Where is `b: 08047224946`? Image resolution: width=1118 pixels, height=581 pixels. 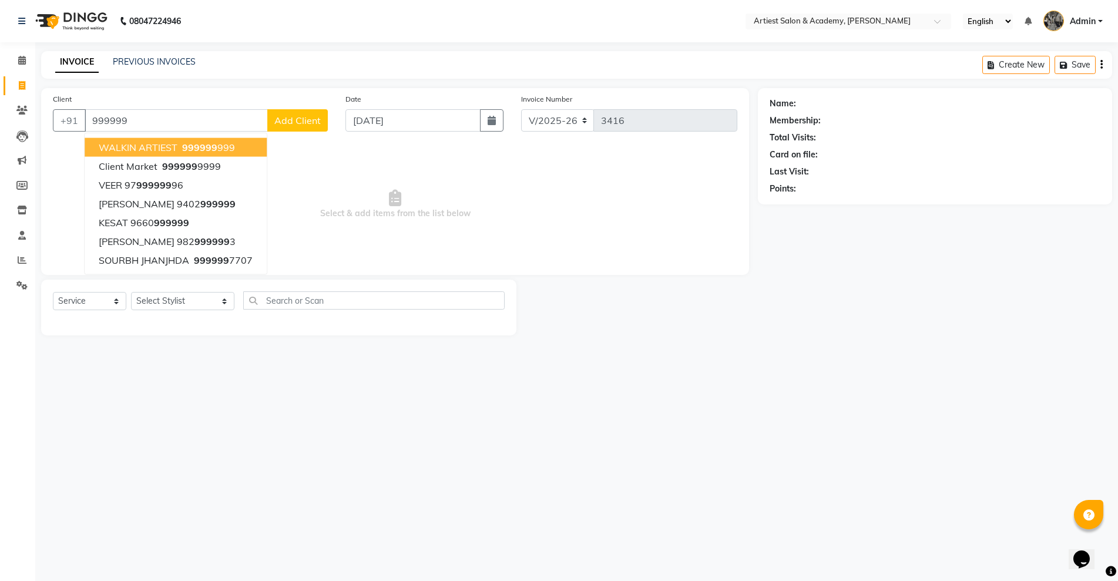 b: 08047224946 is located at coordinates (155, 21).